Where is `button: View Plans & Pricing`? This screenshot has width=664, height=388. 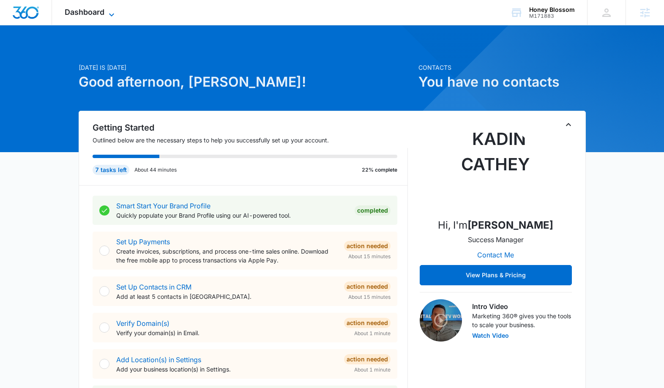 button: View Plans & Pricing is located at coordinates (496, 275).